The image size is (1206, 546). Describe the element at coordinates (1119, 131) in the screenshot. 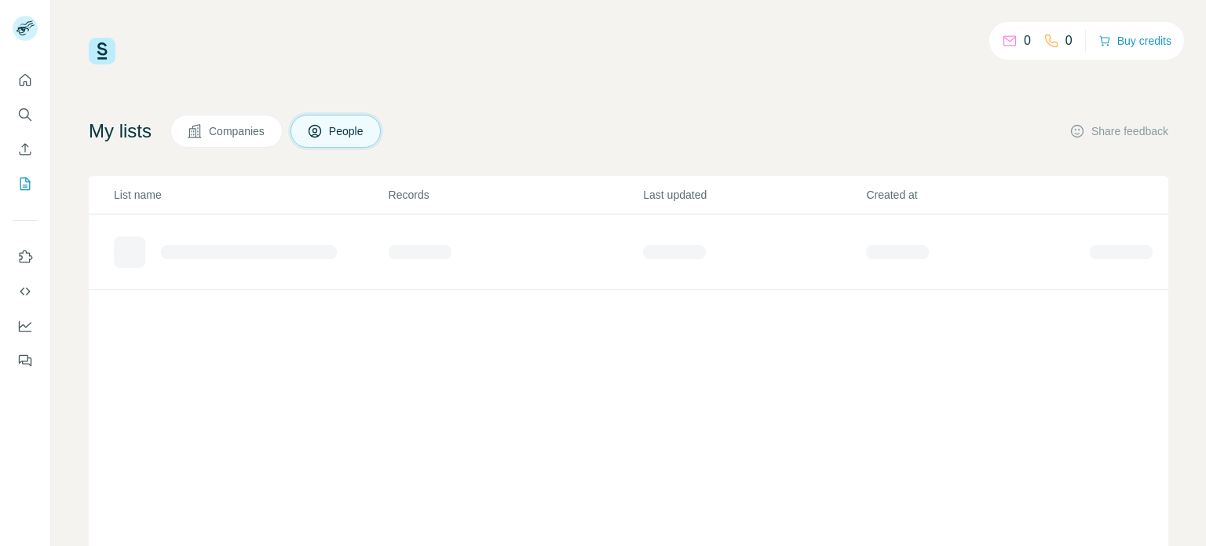

I see `button: Share feedback` at that location.